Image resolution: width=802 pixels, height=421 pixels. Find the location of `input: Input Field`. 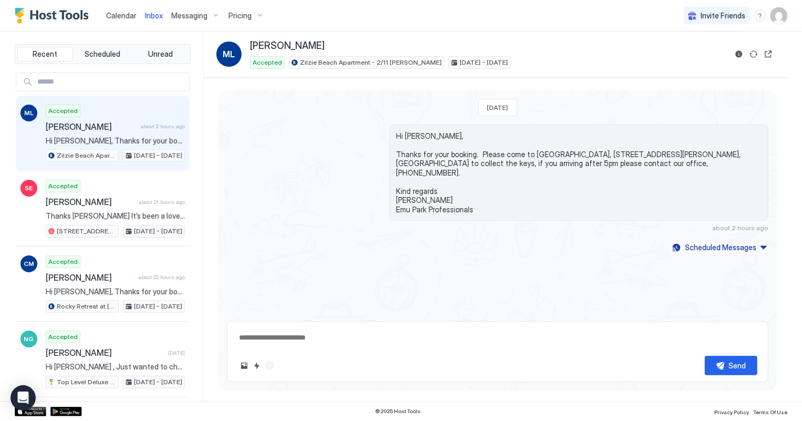

input: Input Field is located at coordinates (111, 82).